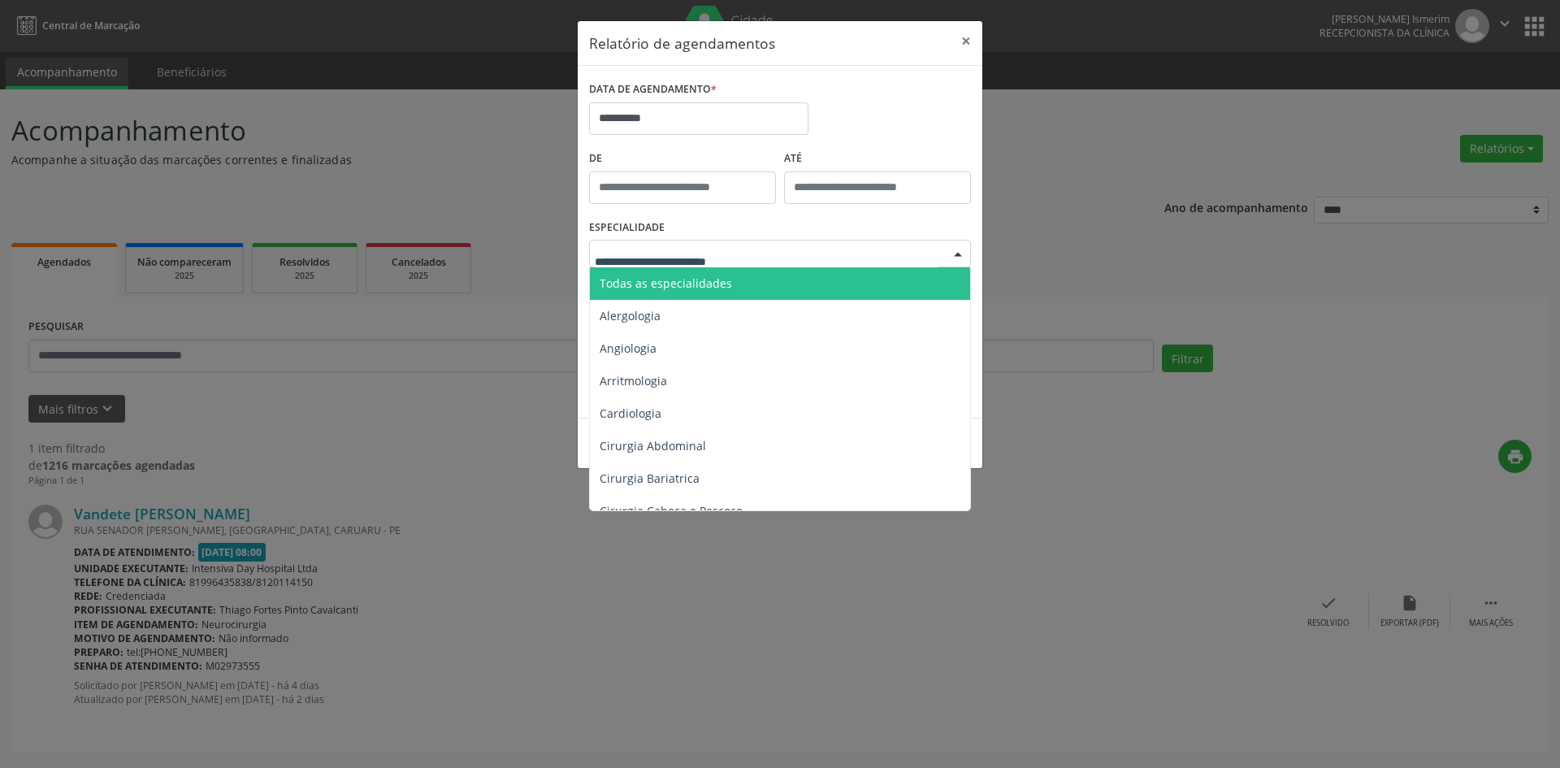  What do you see at coordinates (682, 43) in the screenshot?
I see `h5: Relatório de agendamentos` at bounding box center [682, 43].